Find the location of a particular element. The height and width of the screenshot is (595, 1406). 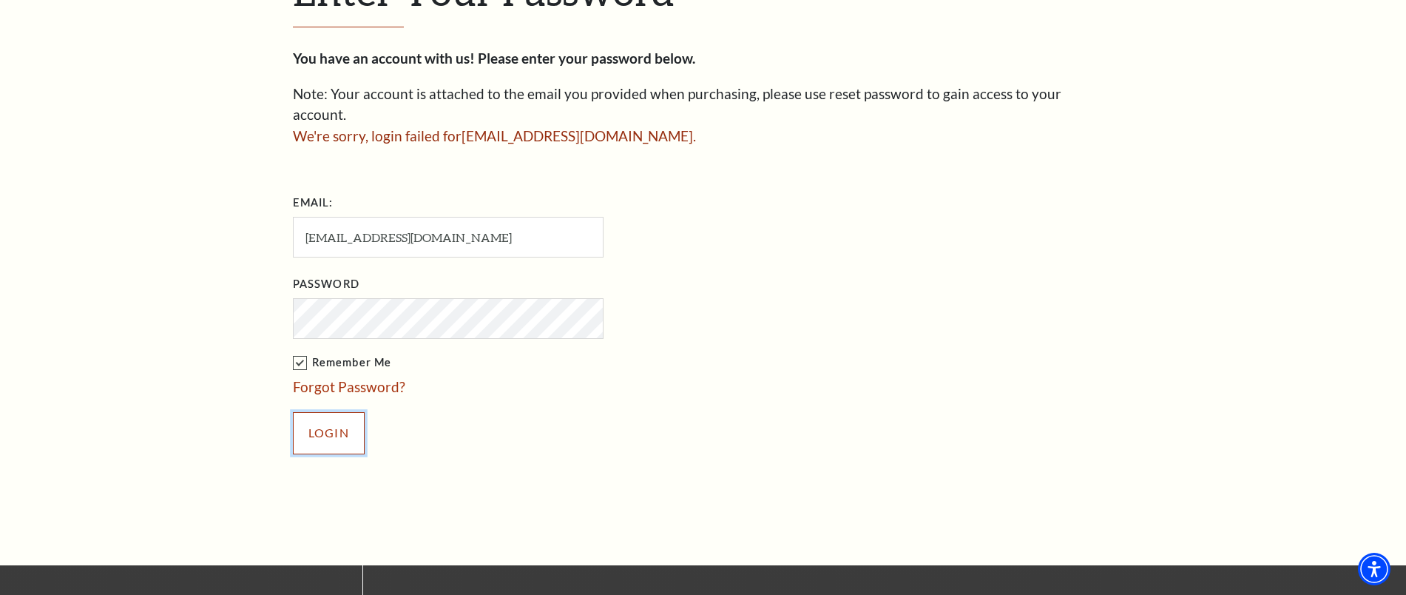

strong: You have an account with us! is located at coordinates (384, 58).